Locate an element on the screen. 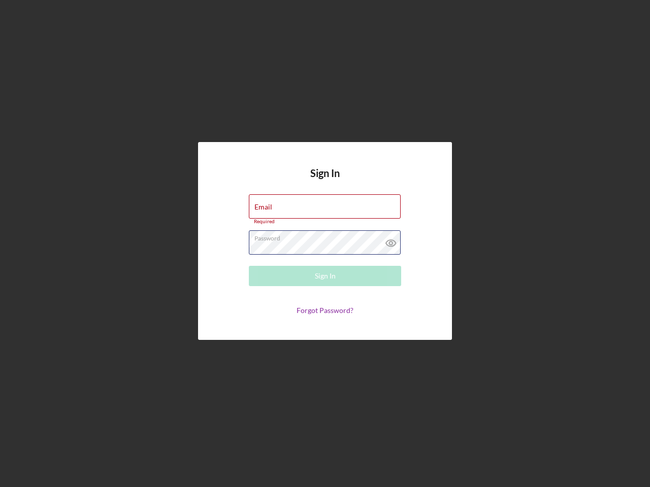 The height and width of the screenshot is (487, 650). label: Password is located at coordinates (327, 237).